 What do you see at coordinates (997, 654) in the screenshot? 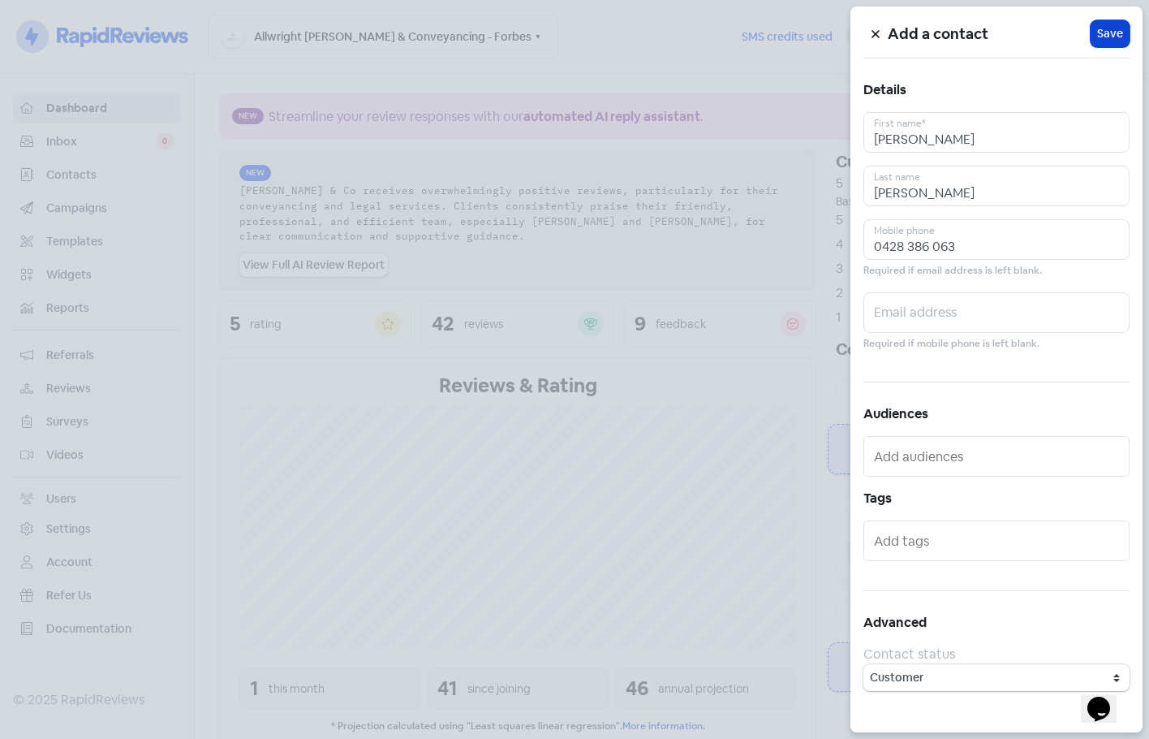
I see `div: Contact status` at bounding box center [997, 654].